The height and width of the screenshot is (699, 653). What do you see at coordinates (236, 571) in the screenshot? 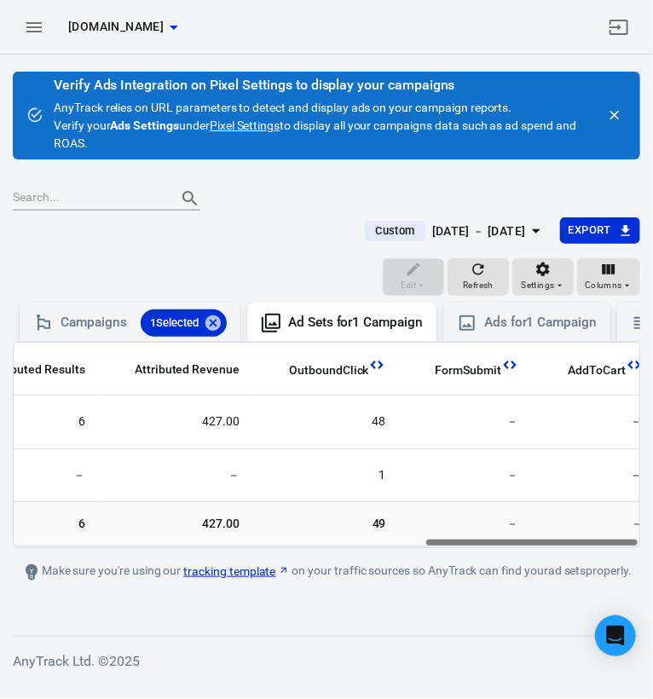
I see `a: tracking template` at bounding box center [236, 571].